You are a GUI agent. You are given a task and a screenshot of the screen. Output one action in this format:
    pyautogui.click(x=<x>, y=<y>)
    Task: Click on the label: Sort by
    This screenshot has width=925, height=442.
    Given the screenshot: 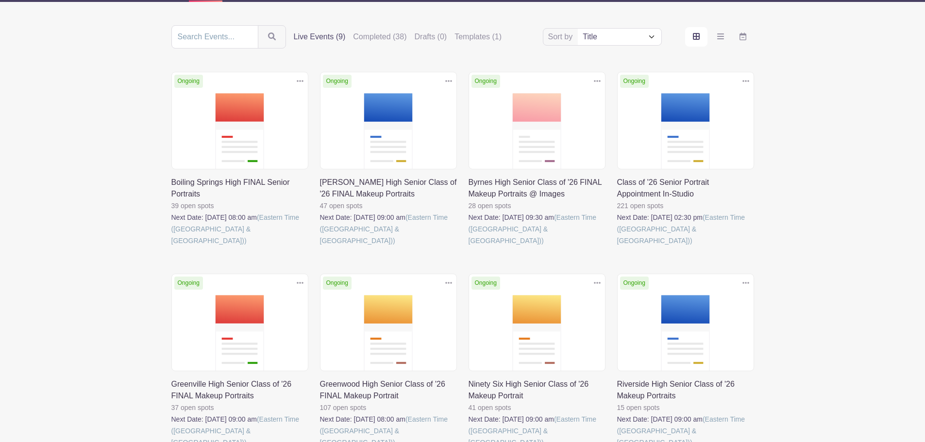 What is the action you would take?
    pyautogui.click(x=562, y=37)
    